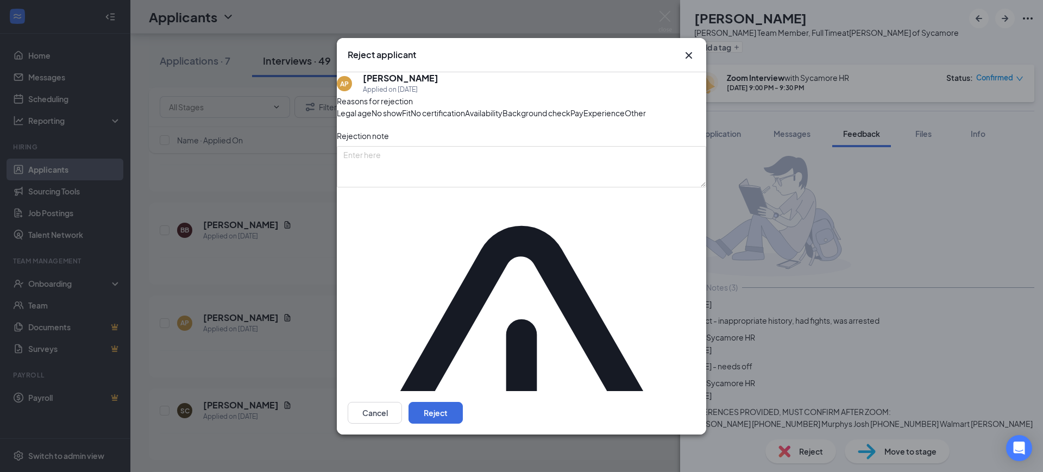 This screenshot has width=1043, height=472. I want to click on span: Rejection note, so click(363, 136).